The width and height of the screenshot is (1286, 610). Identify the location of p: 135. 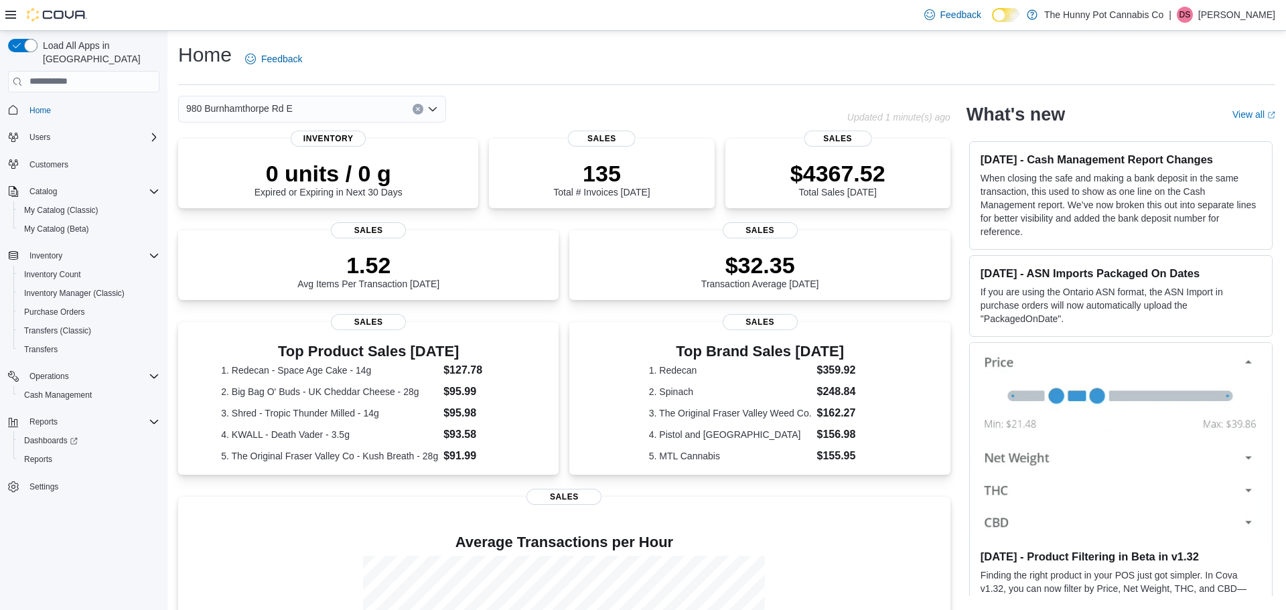
(602, 174).